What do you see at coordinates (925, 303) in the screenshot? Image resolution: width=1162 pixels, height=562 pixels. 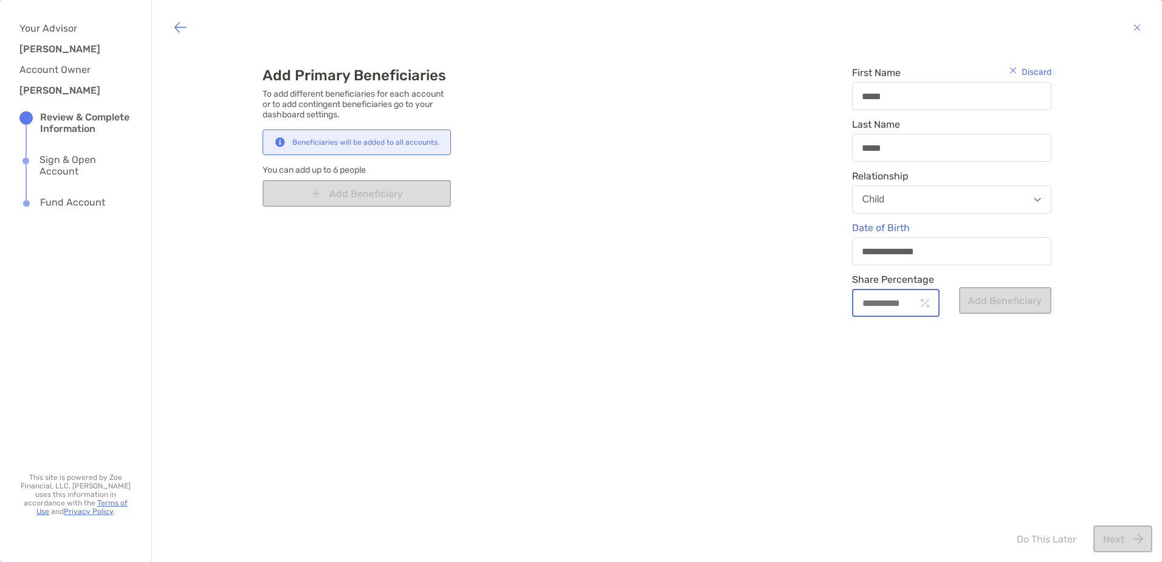 I see `img: input icon` at bounding box center [925, 303].